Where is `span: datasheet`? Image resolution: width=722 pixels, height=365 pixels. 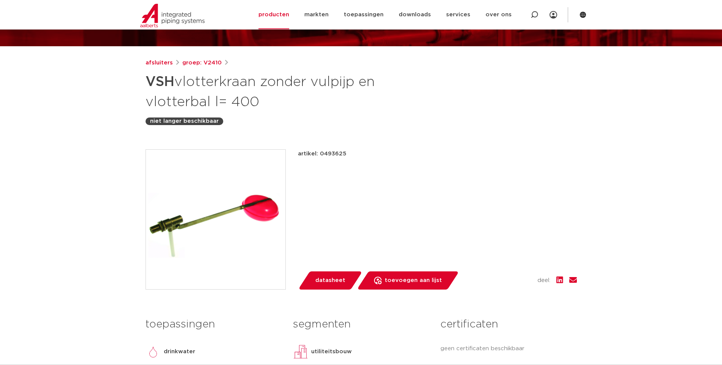 span: datasheet is located at coordinates (330, 280).